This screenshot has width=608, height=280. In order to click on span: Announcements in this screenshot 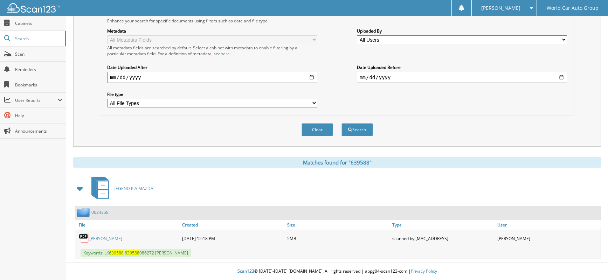, I will do `click(38, 131)`.